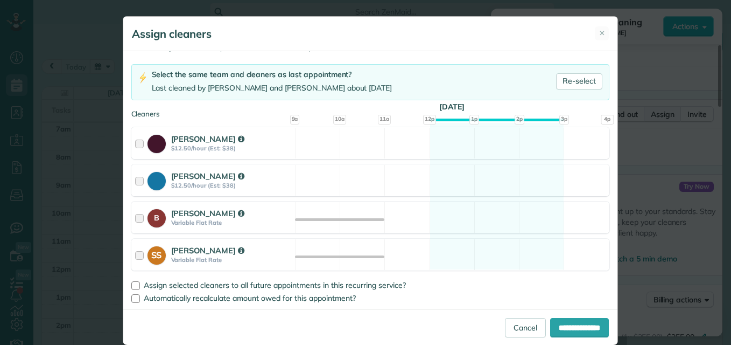 This screenshot has height=345, width=731. What do you see at coordinates (370, 110) in the screenshot?
I see `div: Cleaners` at bounding box center [370, 110].